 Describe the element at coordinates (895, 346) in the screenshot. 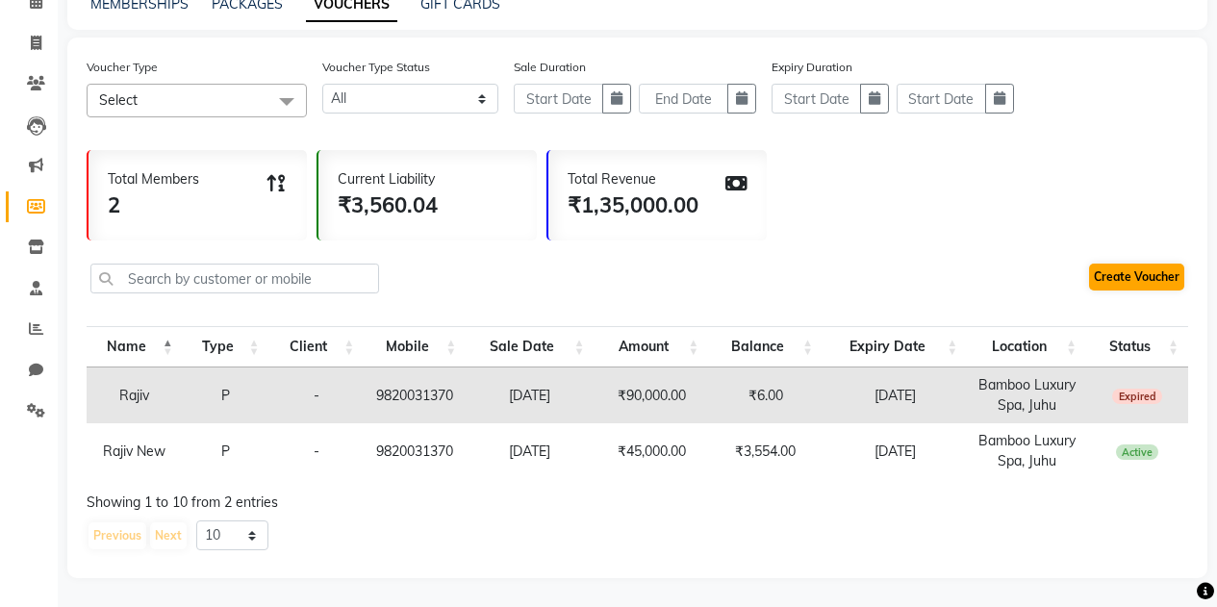

I see `th: Expiry Date: activate to sort column ascending` at that location.